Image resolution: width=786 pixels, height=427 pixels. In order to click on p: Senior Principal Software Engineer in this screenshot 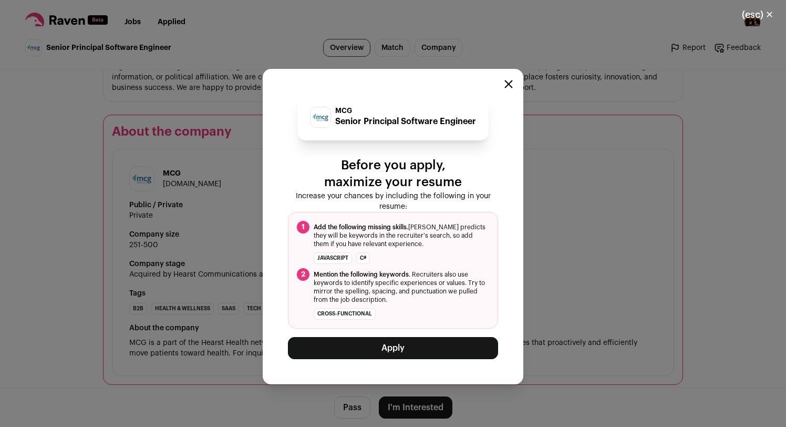, I will do `click(405, 121)`.